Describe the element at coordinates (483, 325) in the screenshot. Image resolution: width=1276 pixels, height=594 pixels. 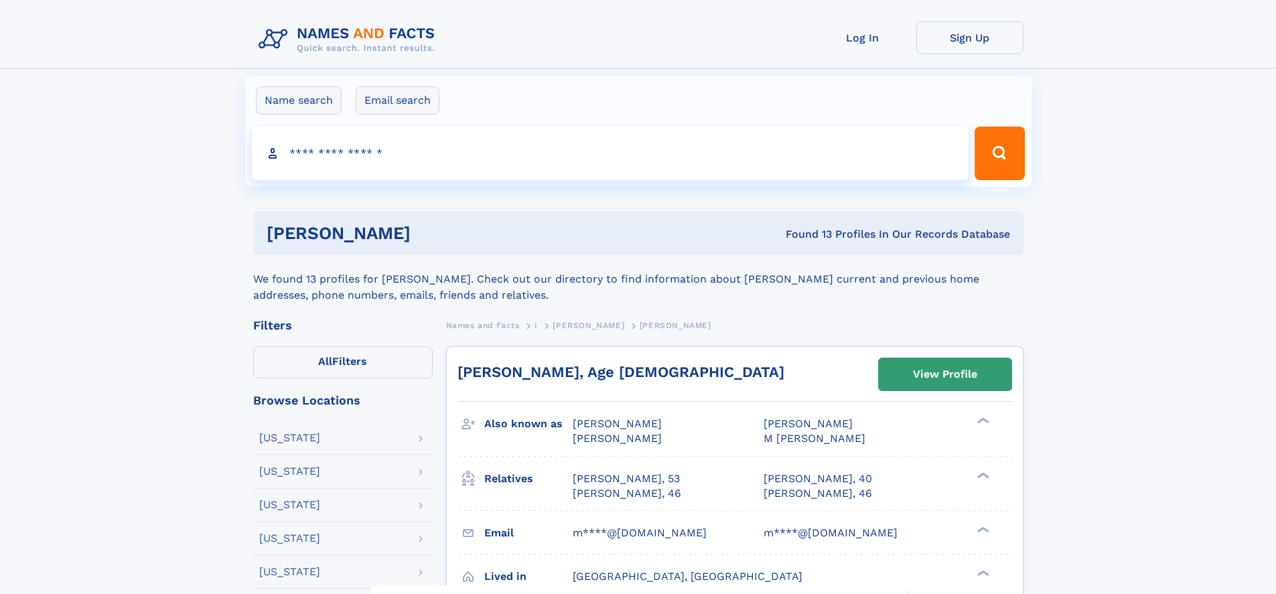
I see `a: Names and Facts` at that location.